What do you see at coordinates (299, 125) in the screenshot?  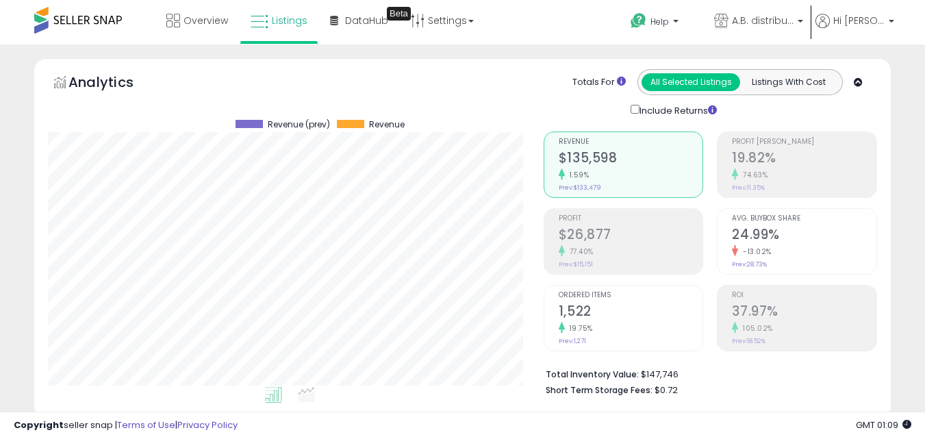 I see `span: Revenue (prev)` at bounding box center [299, 125].